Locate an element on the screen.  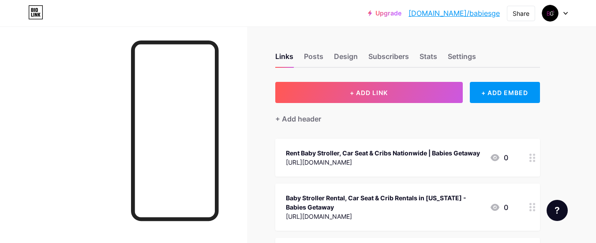
div: Share is located at coordinates (521, 13).